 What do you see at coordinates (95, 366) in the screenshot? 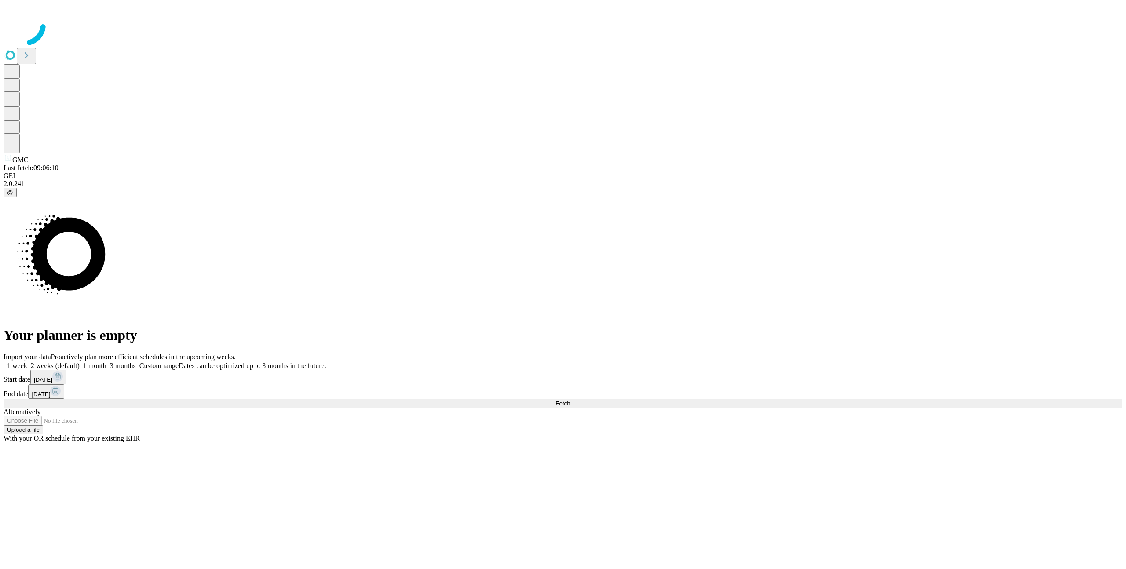
I see `span: 1 month` at bounding box center [95, 366].